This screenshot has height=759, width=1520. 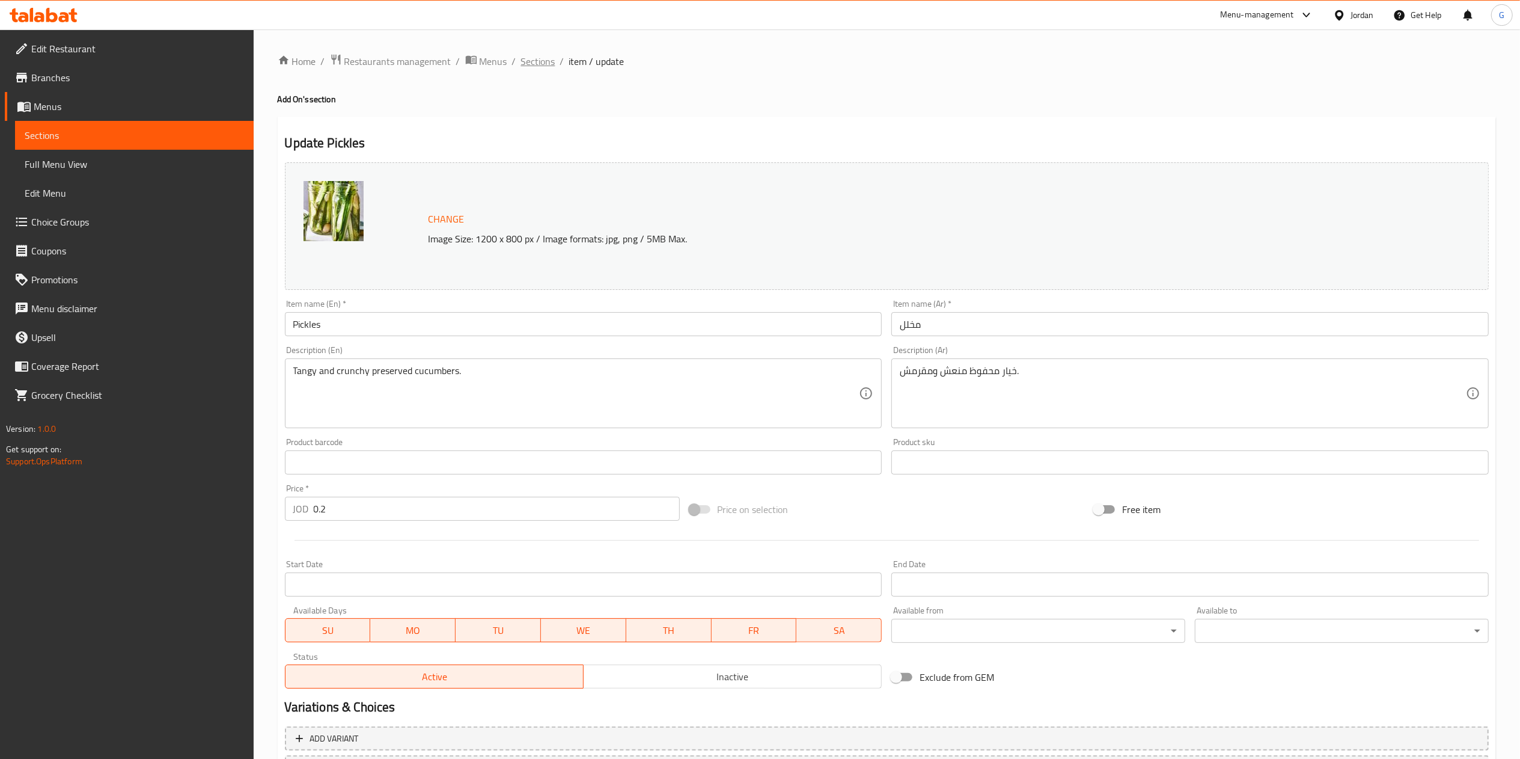 What do you see at coordinates (576, 393) in the screenshot?
I see `textarea: Tangy and crunchy preserved cucumbers.` at bounding box center [576, 393].